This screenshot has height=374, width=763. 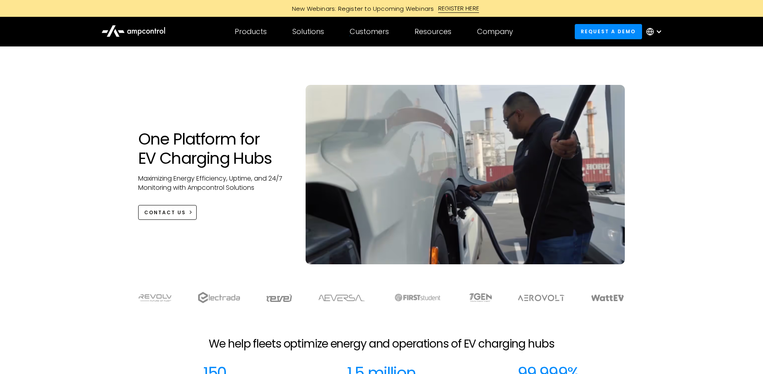 What do you see at coordinates (369, 32) in the screenshot?
I see `div: Customers` at bounding box center [369, 32].